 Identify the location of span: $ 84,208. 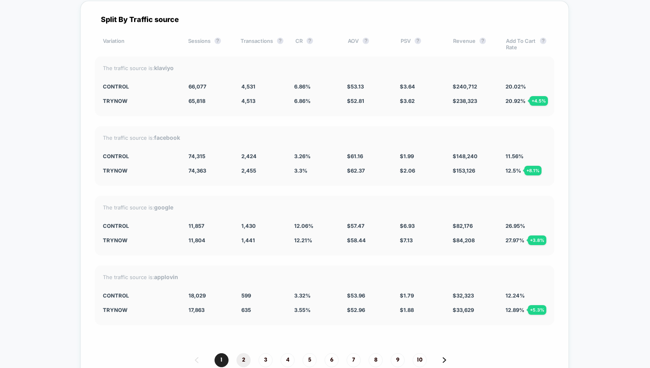
(463, 240).